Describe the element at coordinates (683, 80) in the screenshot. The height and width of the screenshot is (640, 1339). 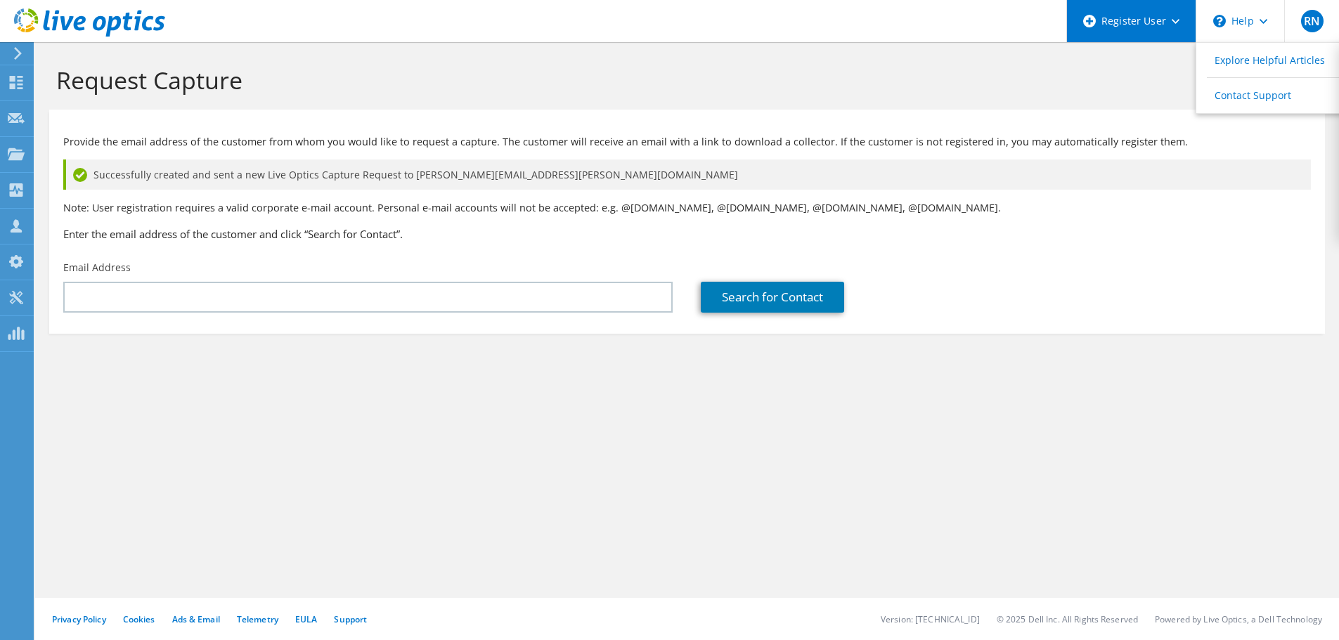
I see `h1: Request Capture` at that location.